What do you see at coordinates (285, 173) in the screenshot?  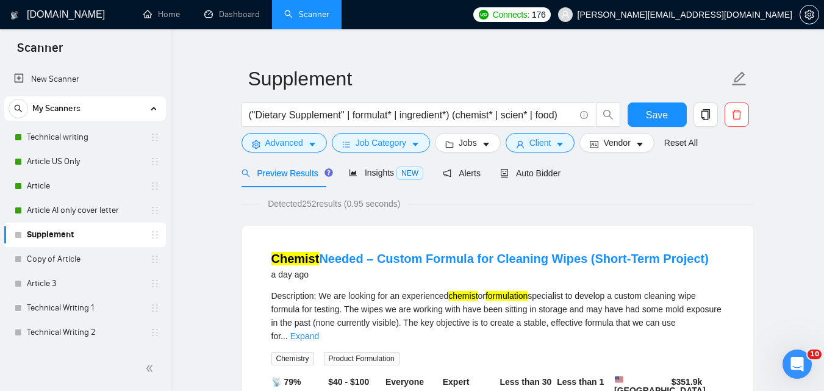 I see `span: Preview Results` at bounding box center [285, 173].